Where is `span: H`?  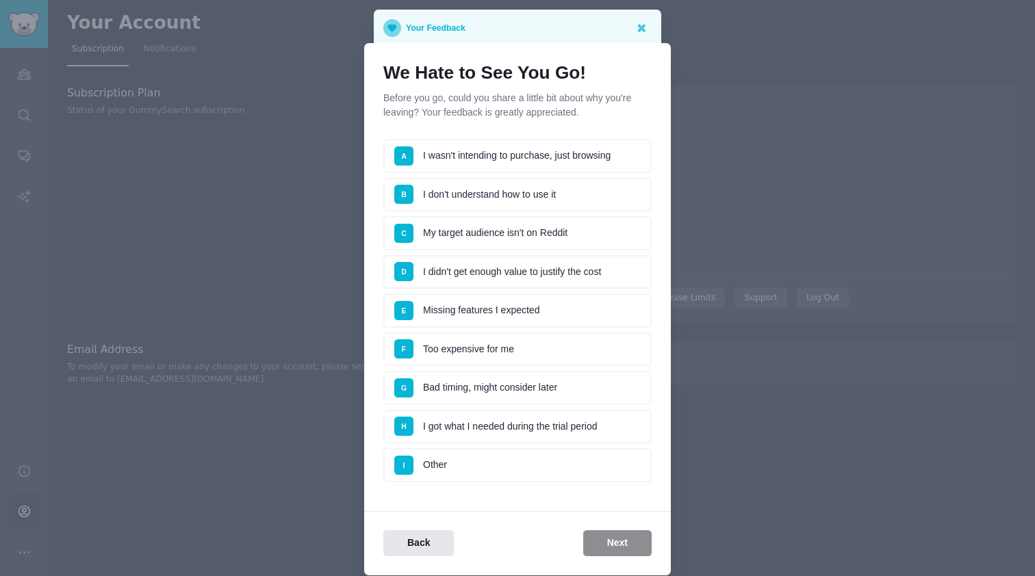
span: H is located at coordinates (404, 426).